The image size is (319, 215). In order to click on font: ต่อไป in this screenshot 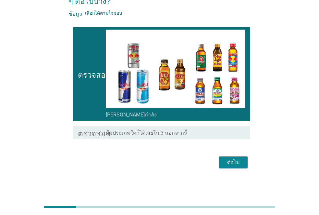, I will do `click(233, 162)`.